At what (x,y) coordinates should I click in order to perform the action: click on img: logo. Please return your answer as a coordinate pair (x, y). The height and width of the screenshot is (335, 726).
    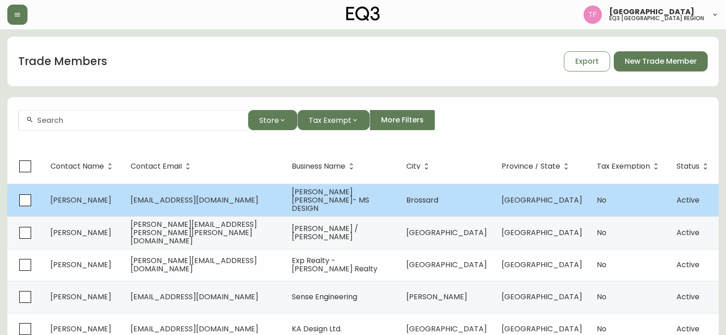
    Looking at the image, I should click on (363, 14).